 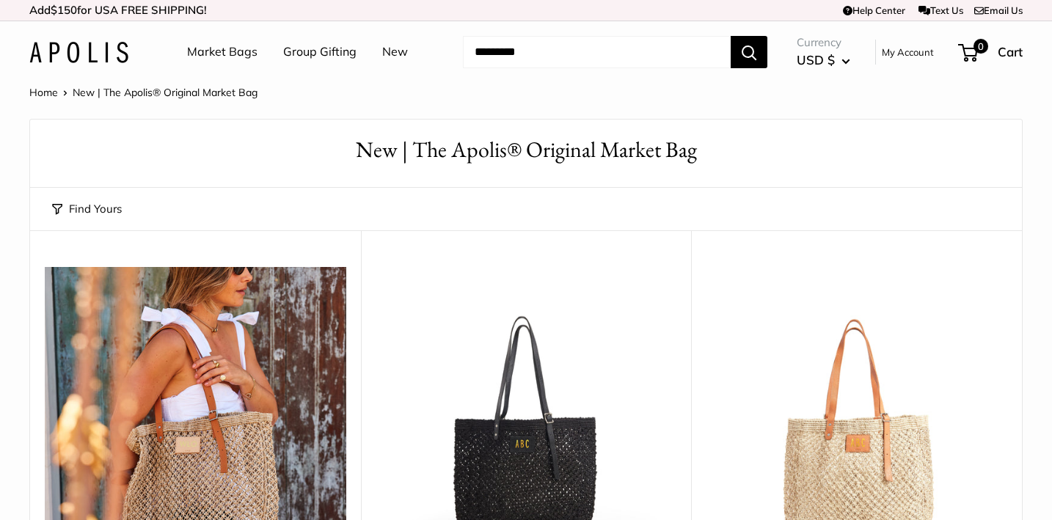 What do you see at coordinates (941, 10) in the screenshot?
I see `a: Text Us` at bounding box center [941, 10].